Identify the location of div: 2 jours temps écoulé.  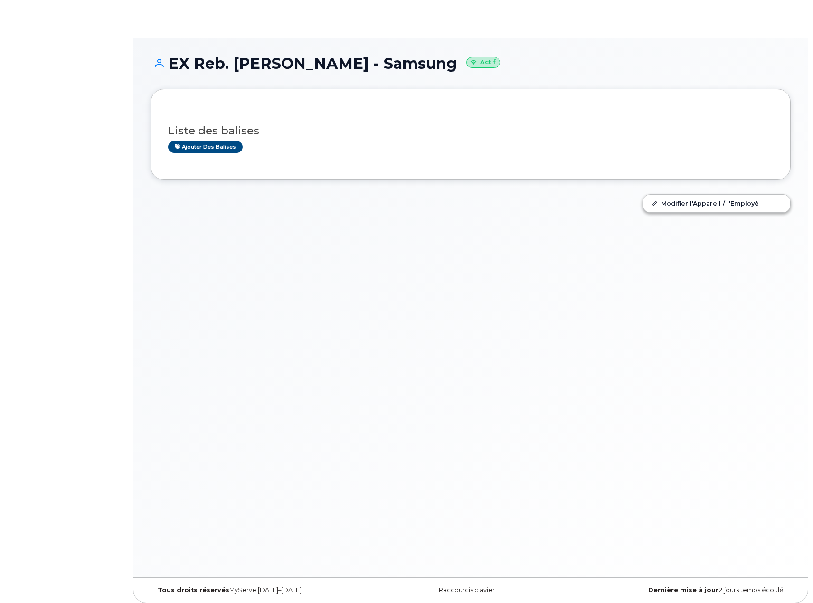
(684, 591).